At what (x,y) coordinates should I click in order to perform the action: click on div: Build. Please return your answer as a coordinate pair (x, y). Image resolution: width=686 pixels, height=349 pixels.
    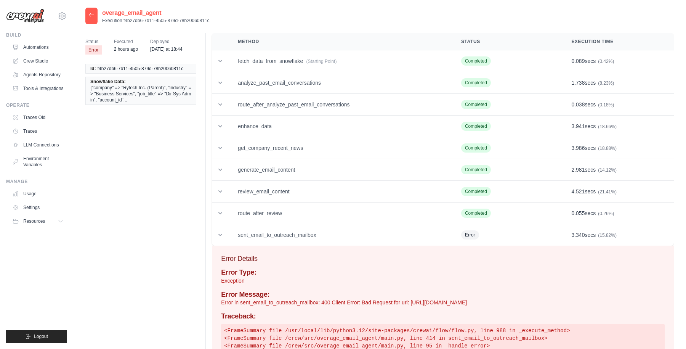
    Looking at the image, I should click on (36, 35).